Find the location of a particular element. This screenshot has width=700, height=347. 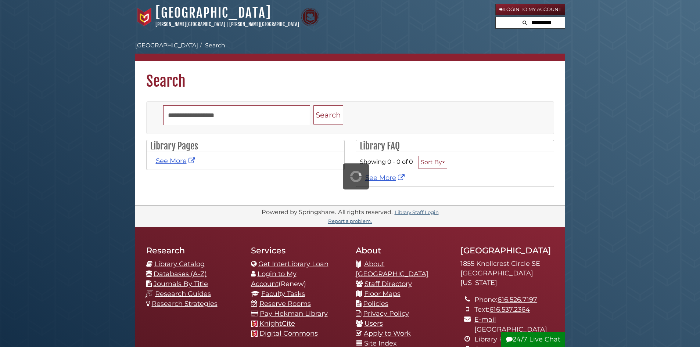

h2: Library Pages is located at coordinates (245, 146).